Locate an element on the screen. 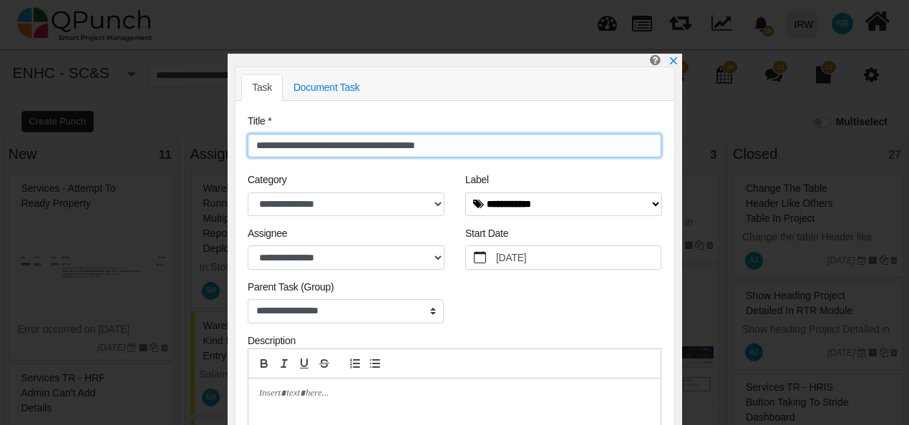 Image resolution: width=909 pixels, height=425 pixels. a: Document Task is located at coordinates (326, 87).